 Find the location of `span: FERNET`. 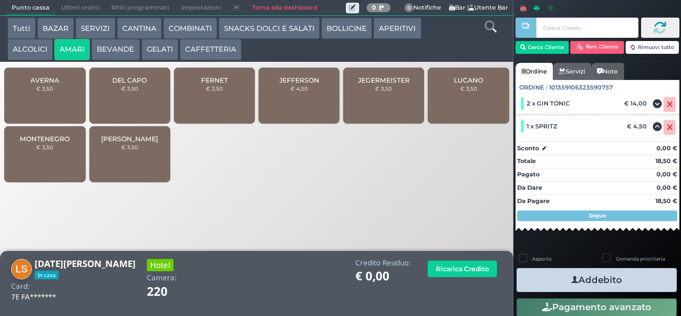

span: FERNET is located at coordinates (214, 80).